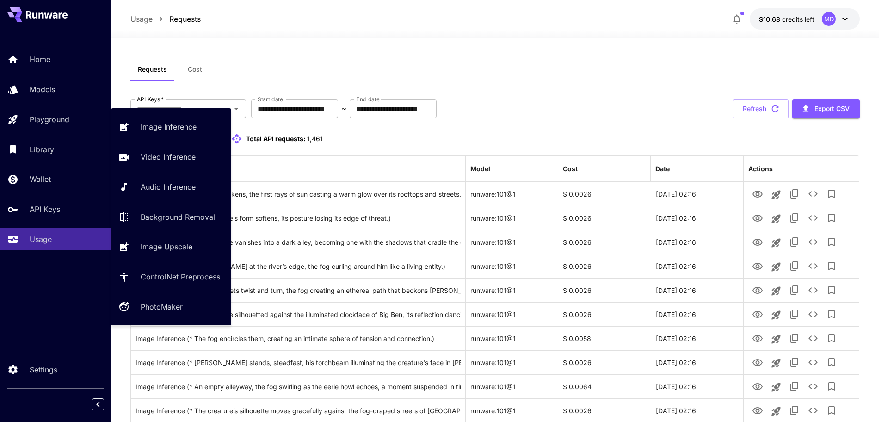  Describe the element at coordinates (480, 168) in the screenshot. I see `div: Model` at that location.